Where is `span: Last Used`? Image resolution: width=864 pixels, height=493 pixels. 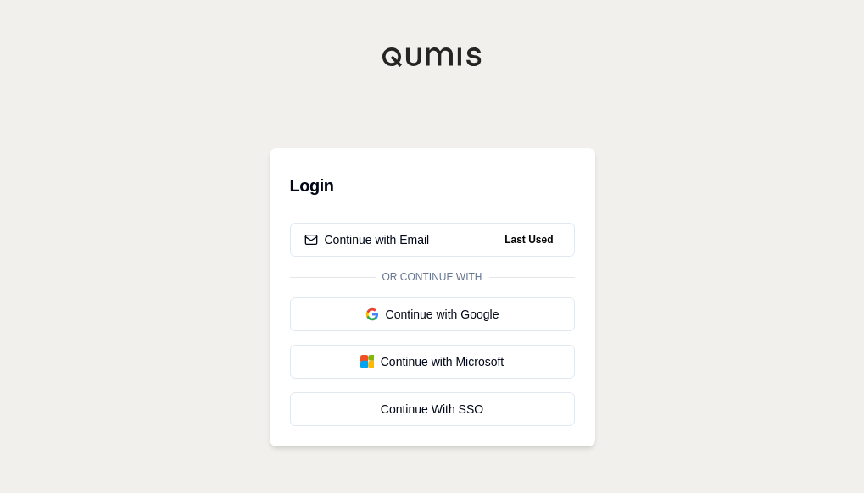 span: Last Used is located at coordinates (528, 240).